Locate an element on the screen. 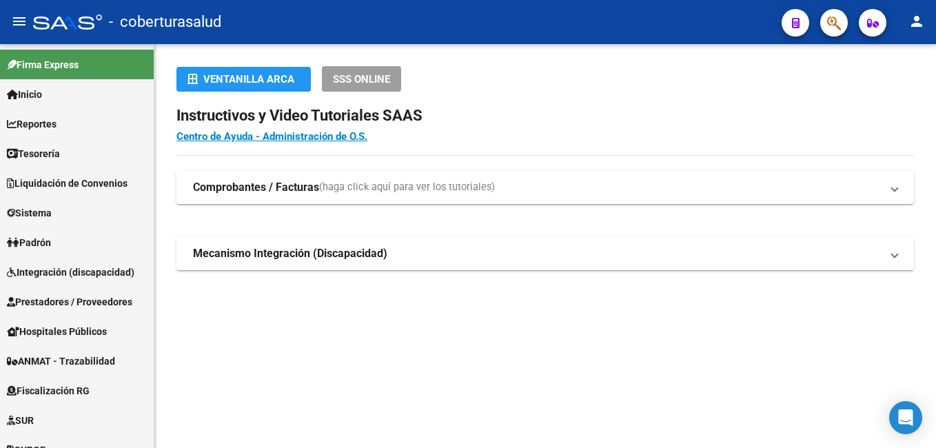 This screenshot has height=448, width=936. span: SSS ONLINE is located at coordinates (361, 79).